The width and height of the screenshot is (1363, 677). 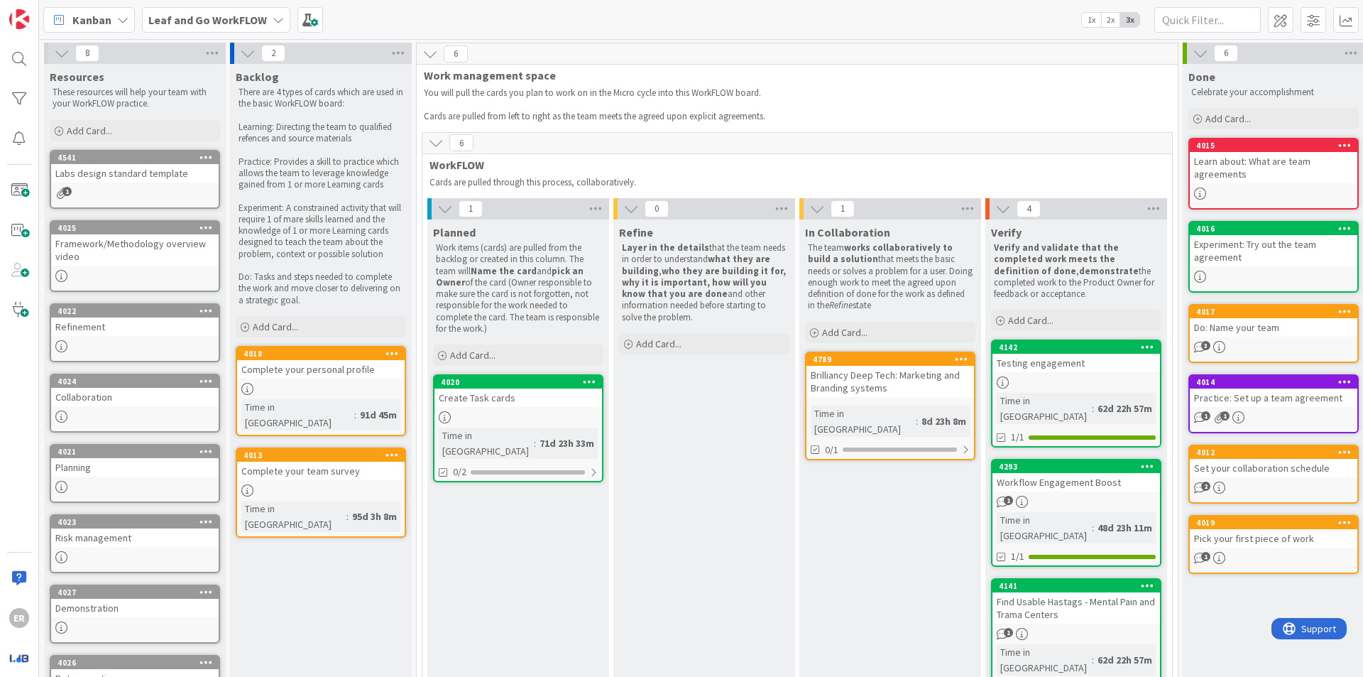 I want to click on div: 4141Find Usable Hastags - Mental Pain and Trama Centers, so click(x=1076, y=601).